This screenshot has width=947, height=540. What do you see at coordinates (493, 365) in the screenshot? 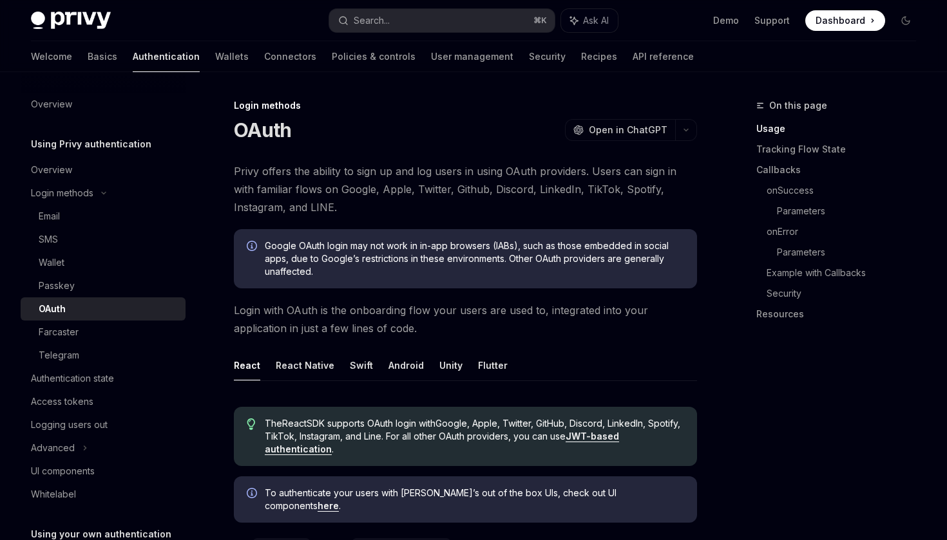
I see `button: Flutter` at bounding box center [493, 365].